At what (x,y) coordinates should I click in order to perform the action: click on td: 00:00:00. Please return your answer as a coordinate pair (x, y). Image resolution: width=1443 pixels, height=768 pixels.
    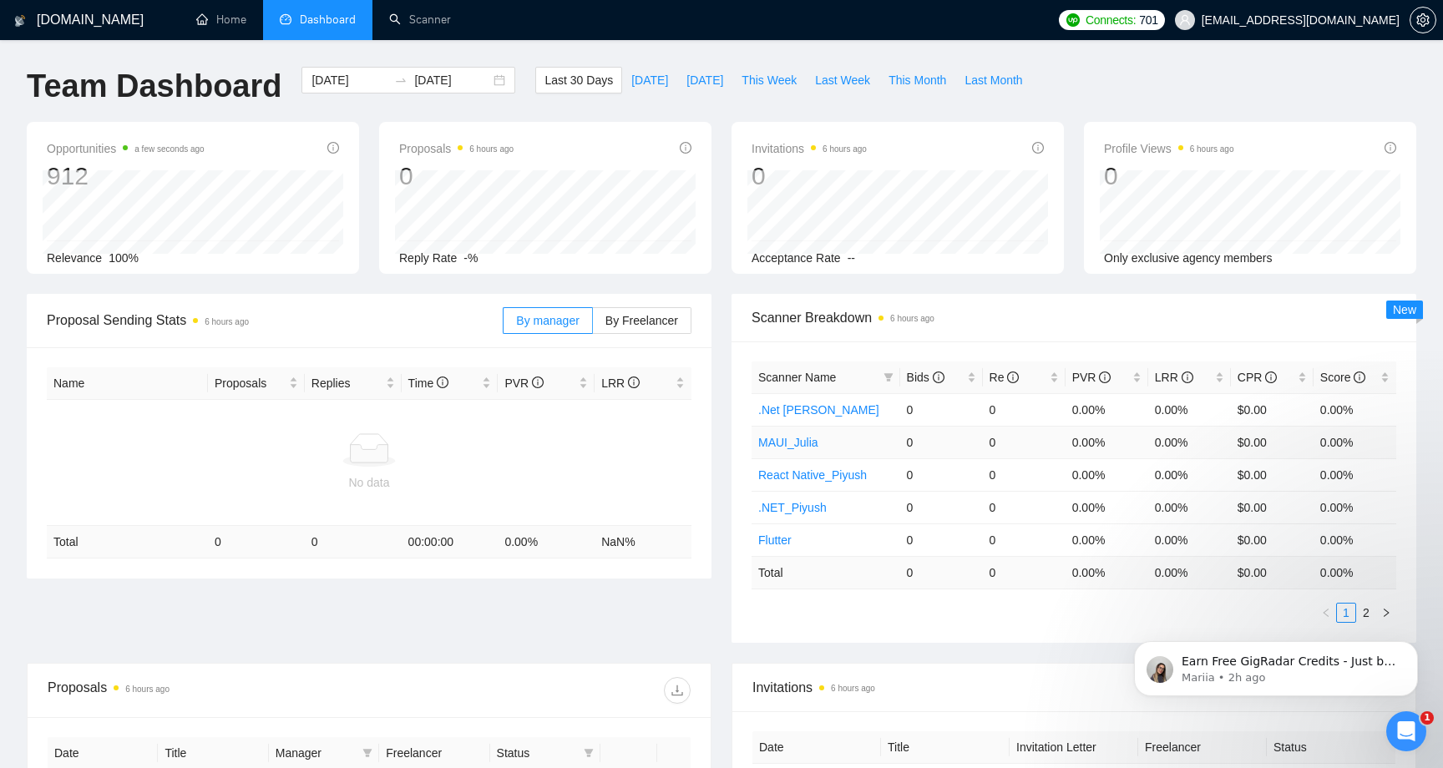
    Looking at the image, I should click on (450, 542).